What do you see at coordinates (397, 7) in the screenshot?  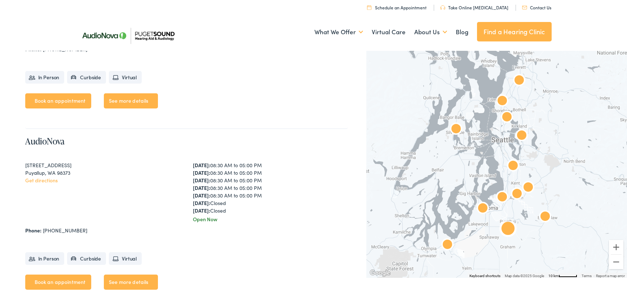 I see `a: Schedule an Appointment` at bounding box center [397, 7].